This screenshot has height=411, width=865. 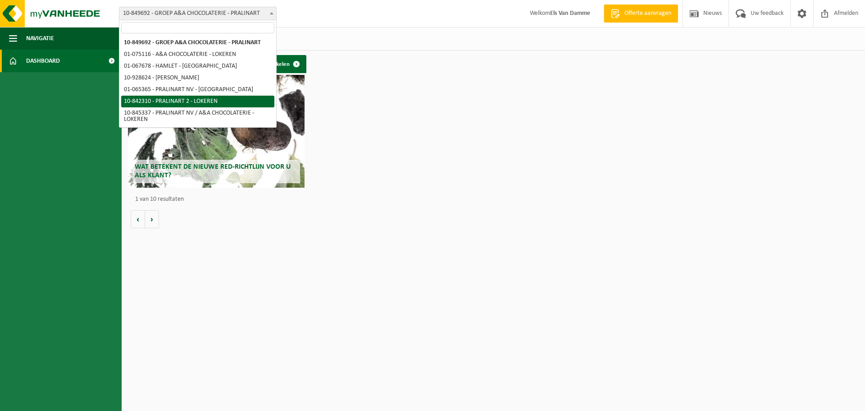 What do you see at coordinates (138, 219) in the screenshot?
I see `button: Vorige` at bounding box center [138, 219].